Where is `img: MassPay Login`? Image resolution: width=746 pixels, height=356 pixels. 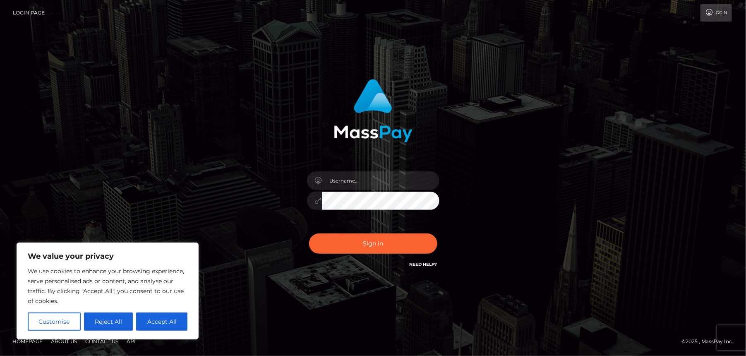
img: MassPay Login is located at coordinates (373, 110).